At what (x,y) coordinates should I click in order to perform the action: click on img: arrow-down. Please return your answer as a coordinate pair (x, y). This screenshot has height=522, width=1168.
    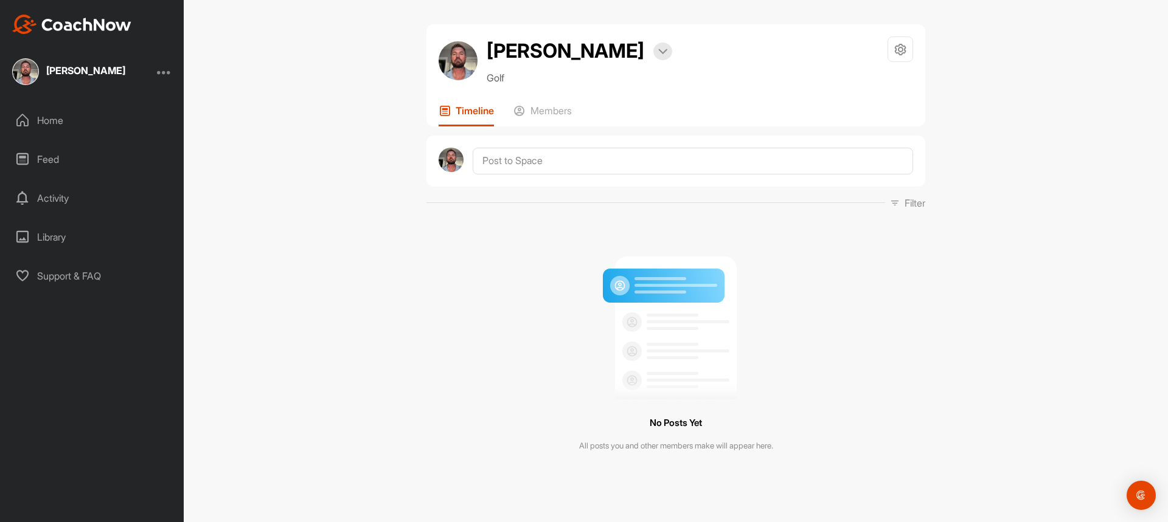
    Looking at the image, I should click on (662, 52).